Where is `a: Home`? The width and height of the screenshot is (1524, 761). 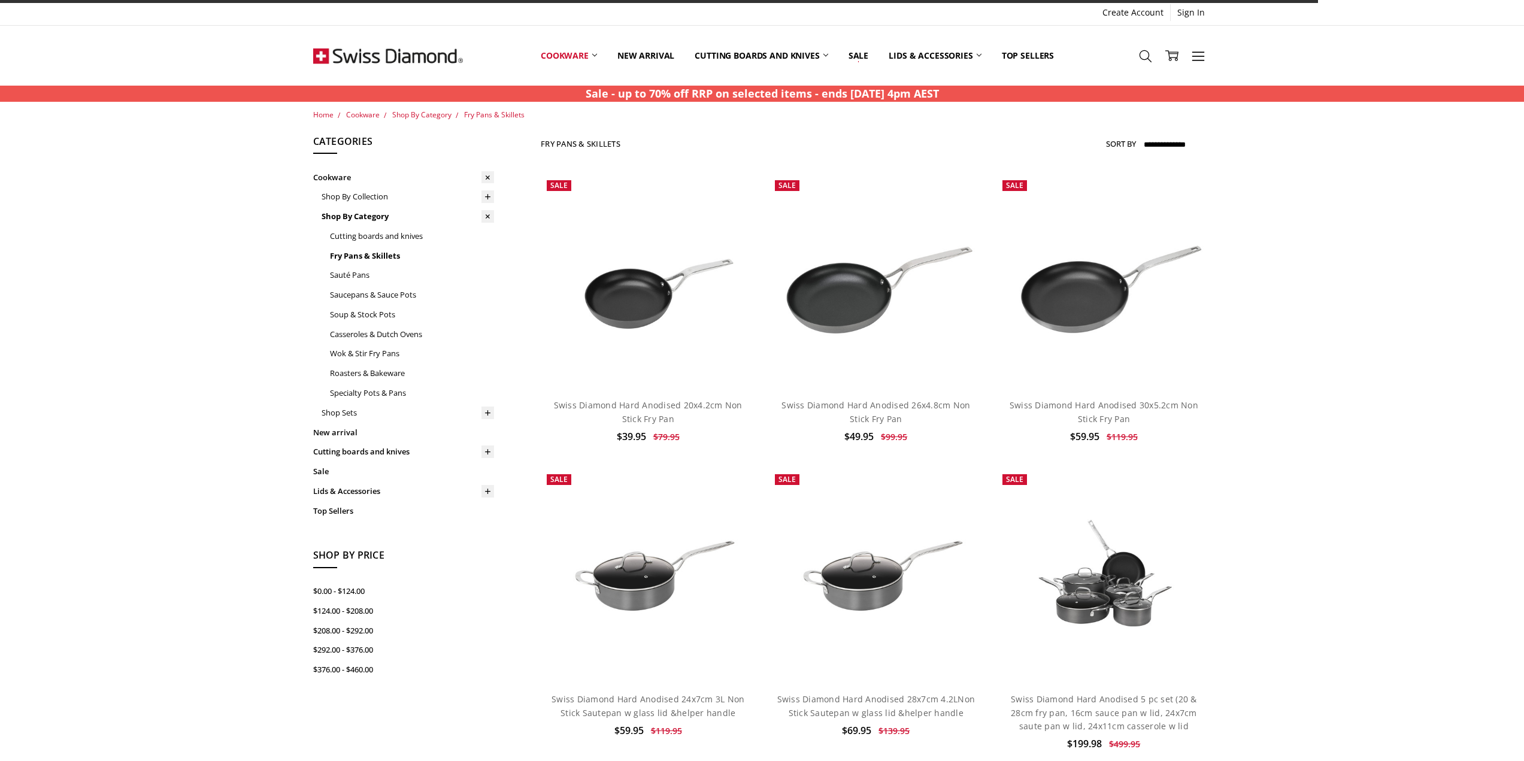
a: Home is located at coordinates (323, 114).